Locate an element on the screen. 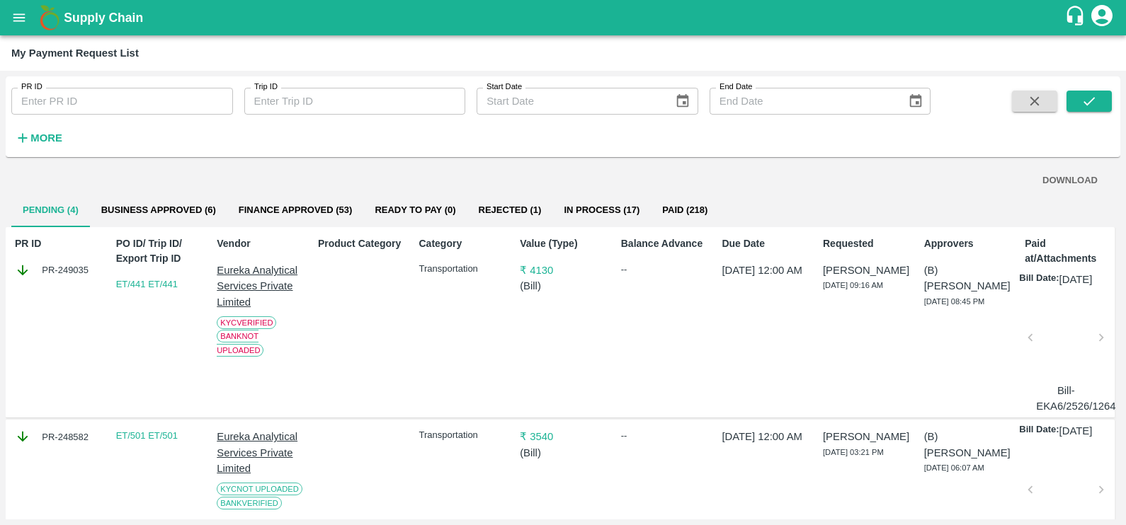  button: Paid (218) is located at coordinates (685, 210).